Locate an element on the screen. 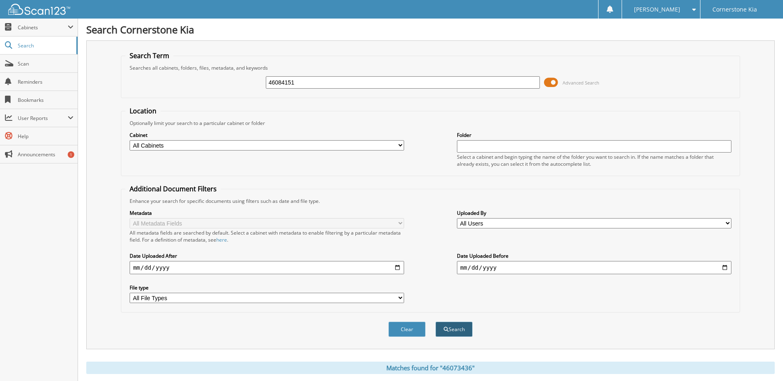  div: Optionally limit your search to a particular cabinet or folder is located at coordinates (430, 123).